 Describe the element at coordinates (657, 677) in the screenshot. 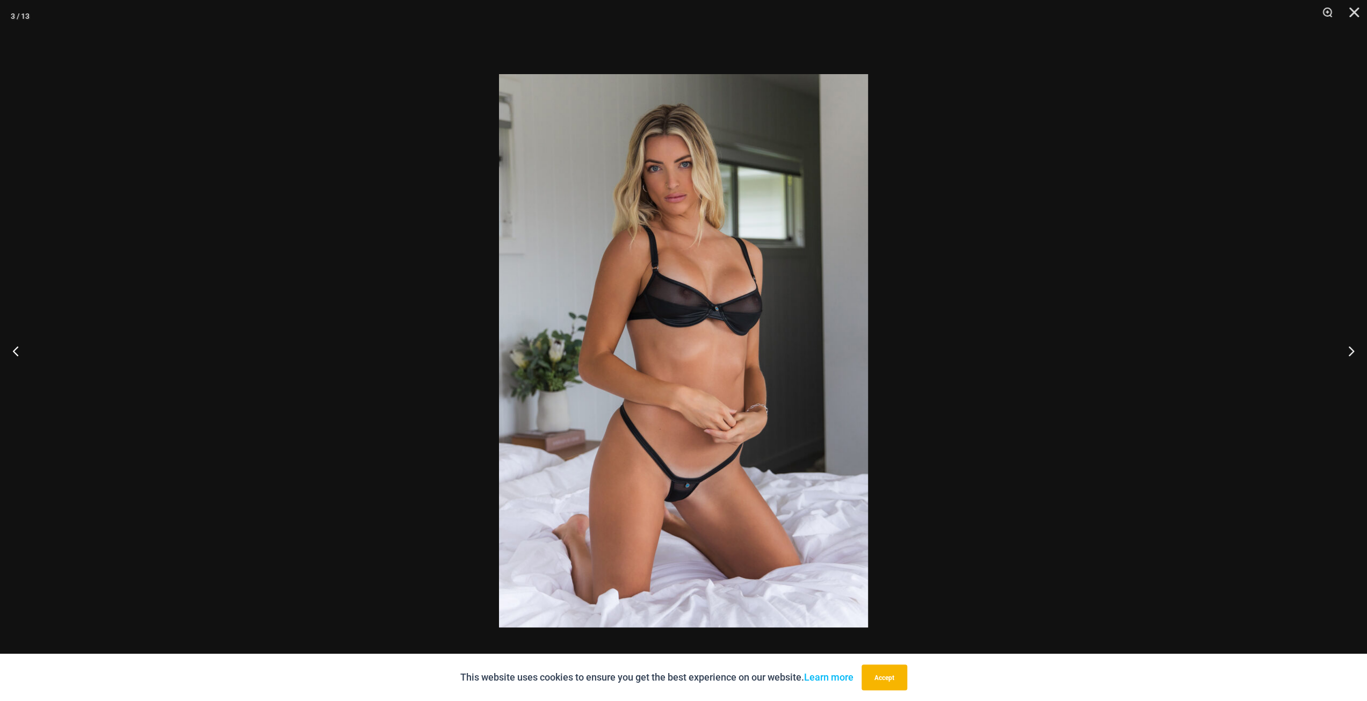

I see `p: This website uses cookies to ensure you get the best experience on our website.` at that location.